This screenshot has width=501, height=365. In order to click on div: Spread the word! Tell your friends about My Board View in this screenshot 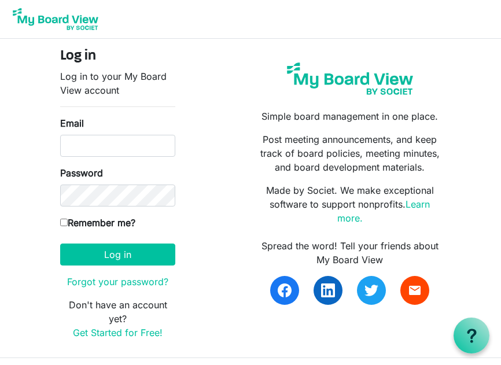, I will do `click(350, 253)`.